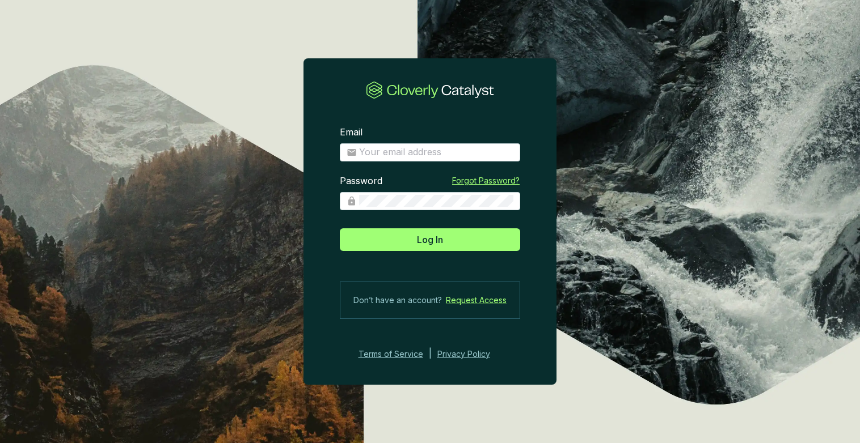  Describe the element at coordinates (361, 181) in the screenshot. I see `label: Password` at that location.